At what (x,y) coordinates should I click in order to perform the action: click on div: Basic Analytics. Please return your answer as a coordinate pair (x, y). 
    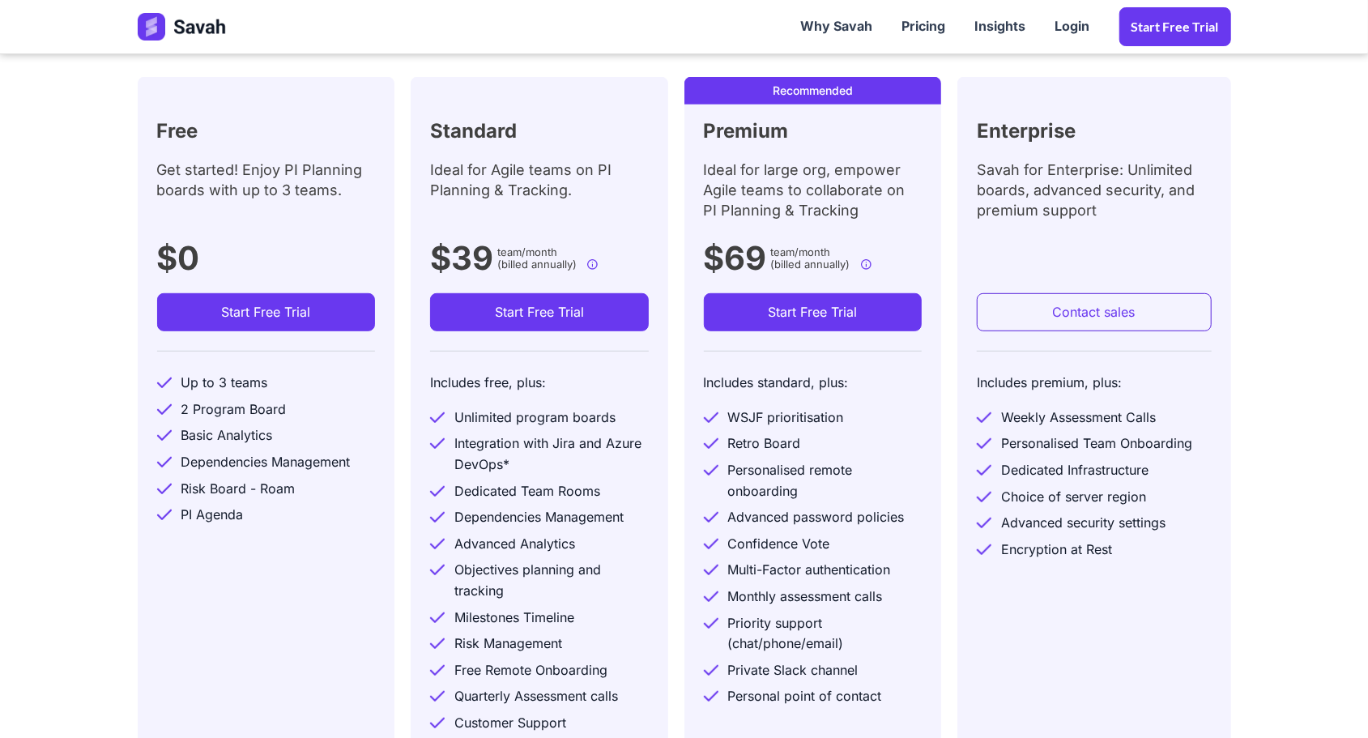
    Looking at the image, I should click on (227, 436).